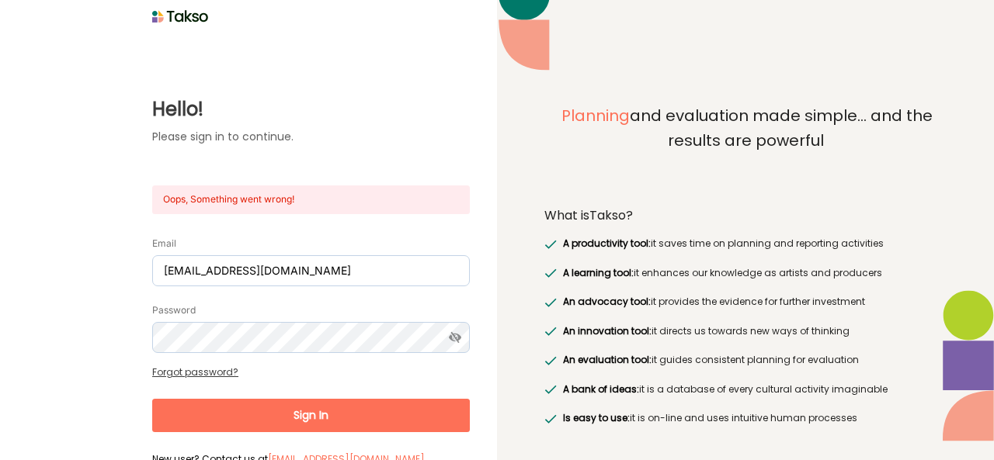 This screenshot has height=460, width=994. Describe the element at coordinates (611, 215) in the screenshot. I see `span: Takso?` at that location.